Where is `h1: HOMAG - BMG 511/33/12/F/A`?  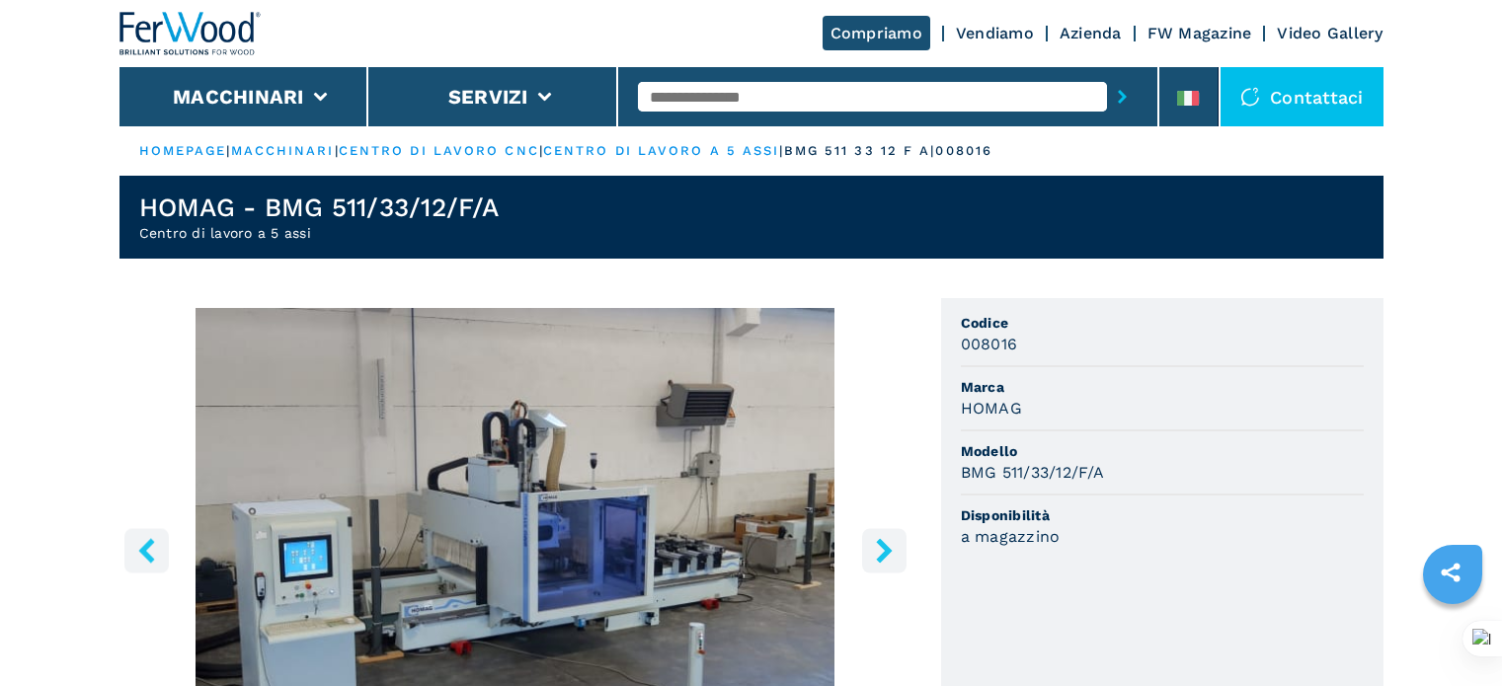 h1: HOMAG - BMG 511/33/12/F/A is located at coordinates (319, 207).